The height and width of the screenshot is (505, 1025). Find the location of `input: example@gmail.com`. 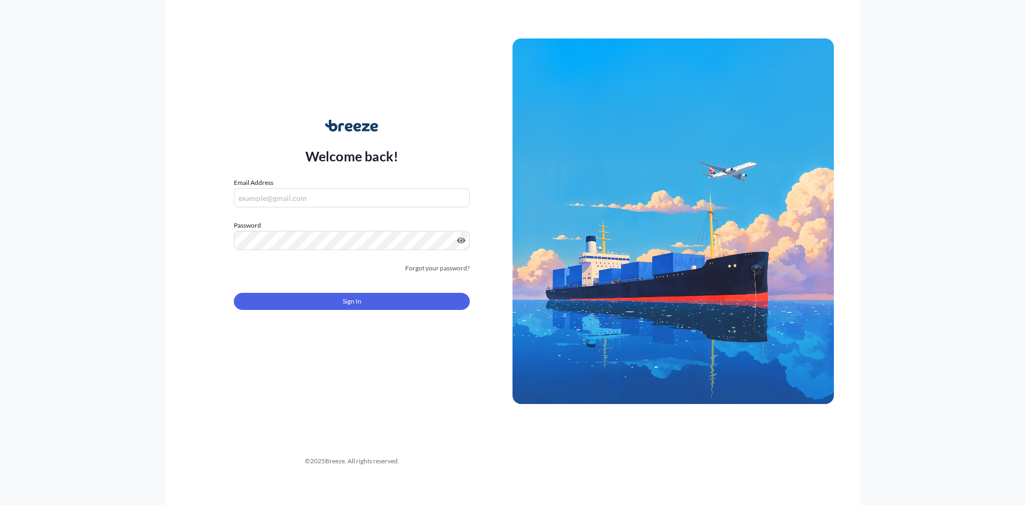

input: example@gmail.com is located at coordinates (352, 198).